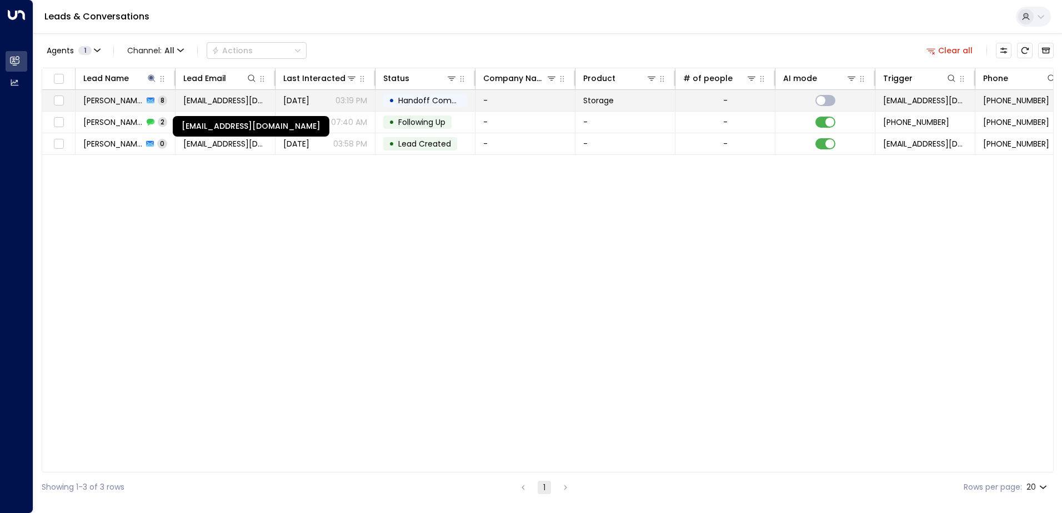  I want to click on button: Actions, so click(257, 51).